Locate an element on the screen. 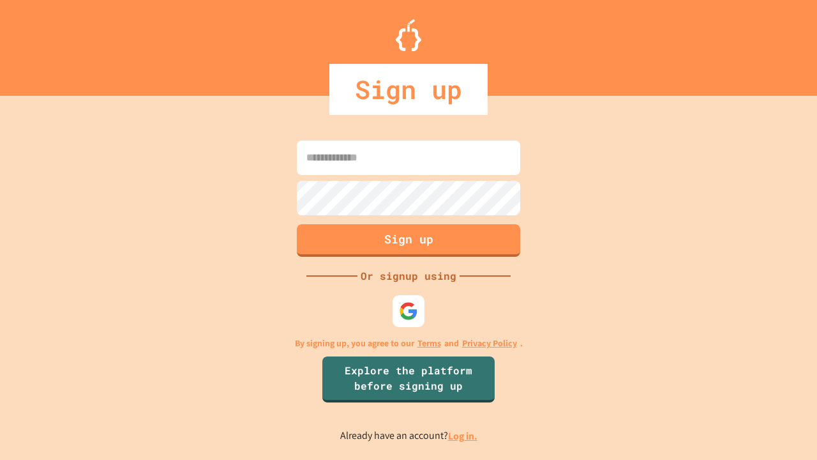  p: Already have an account? is located at coordinates (408, 435).